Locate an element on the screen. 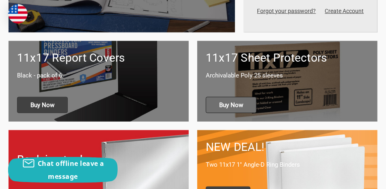 The width and height of the screenshot is (386, 189). img: duty and tax information for United States is located at coordinates (18, 14).